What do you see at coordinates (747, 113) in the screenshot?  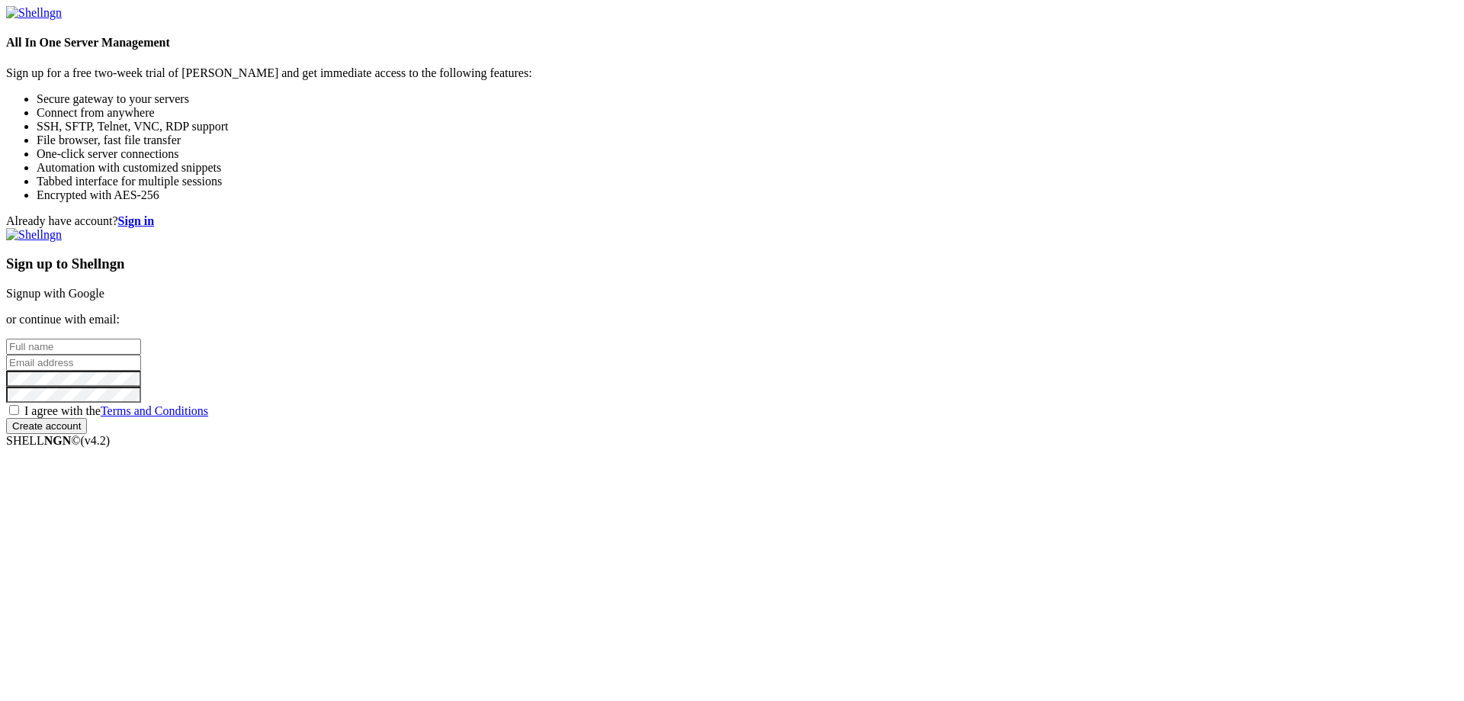 I see `li: Connect from anywhere` at bounding box center [747, 113].